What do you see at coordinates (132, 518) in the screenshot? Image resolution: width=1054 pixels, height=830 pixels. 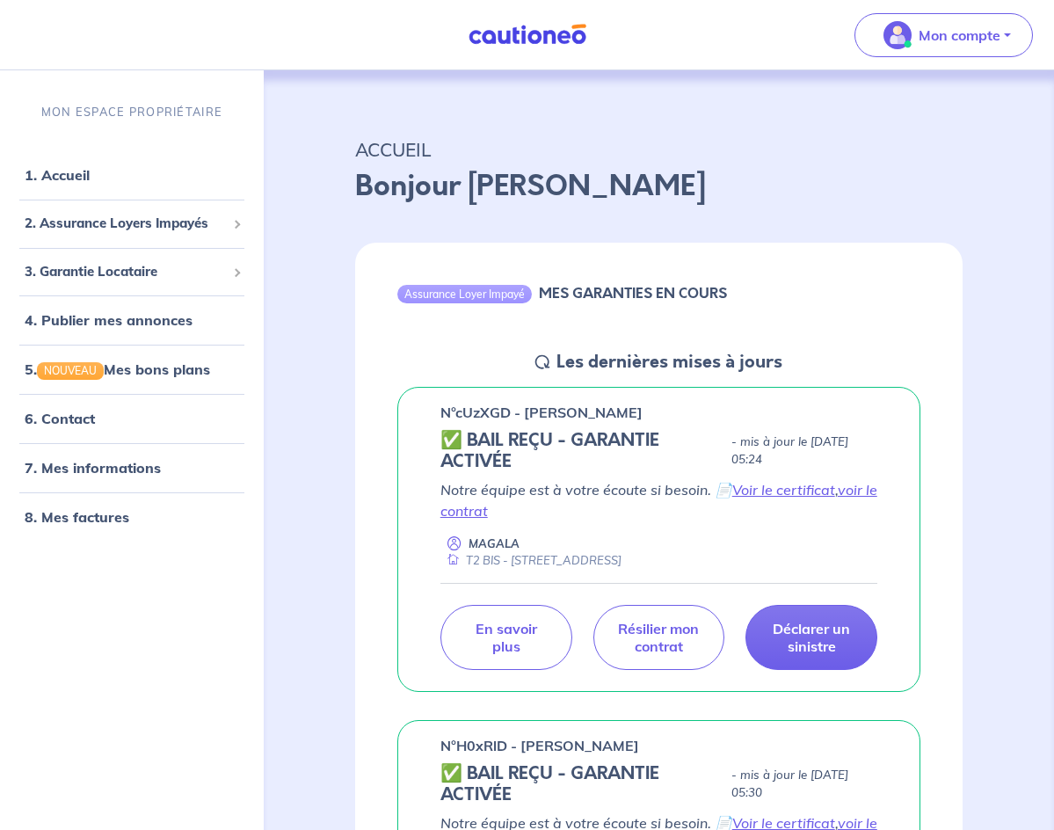 I see `div: 8. Mes factures` at bounding box center [132, 518].